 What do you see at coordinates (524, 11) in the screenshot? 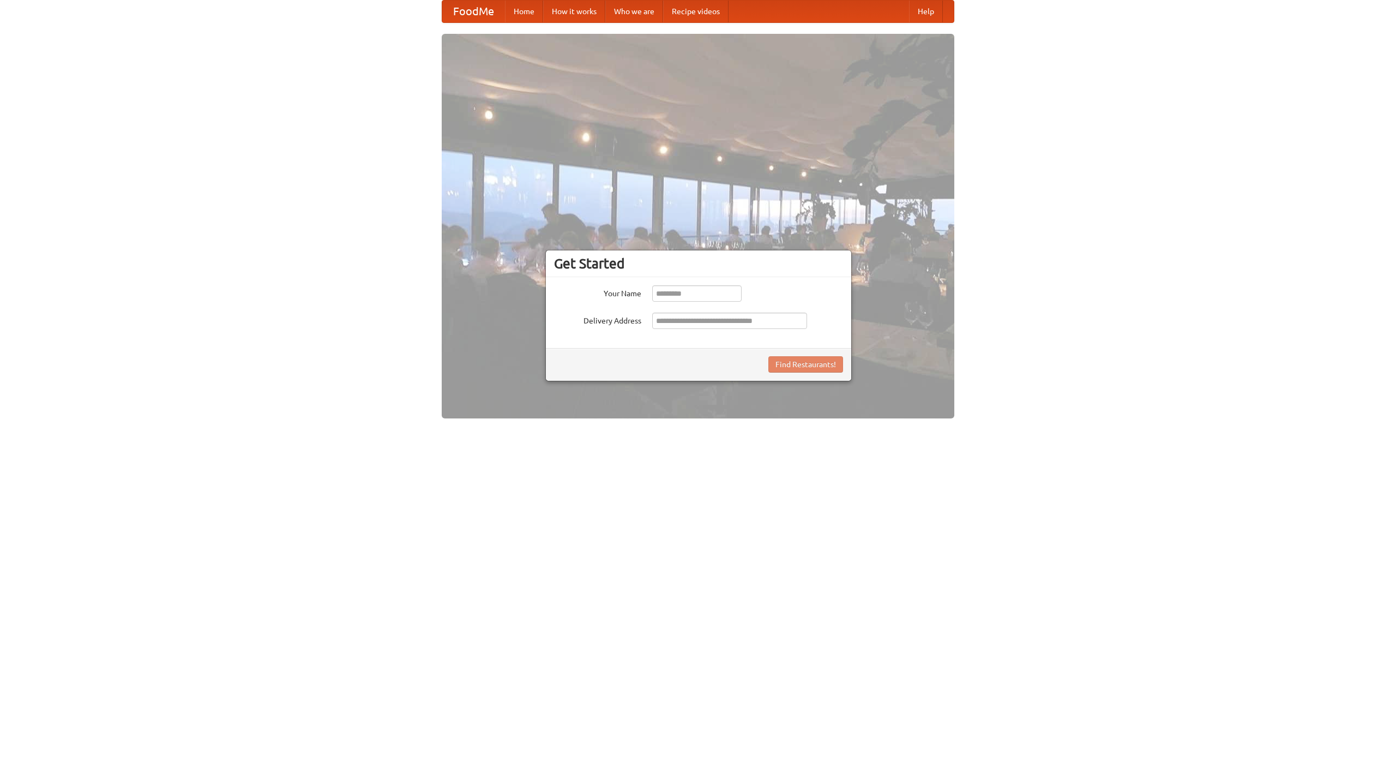
I see `a: Home` at bounding box center [524, 11].